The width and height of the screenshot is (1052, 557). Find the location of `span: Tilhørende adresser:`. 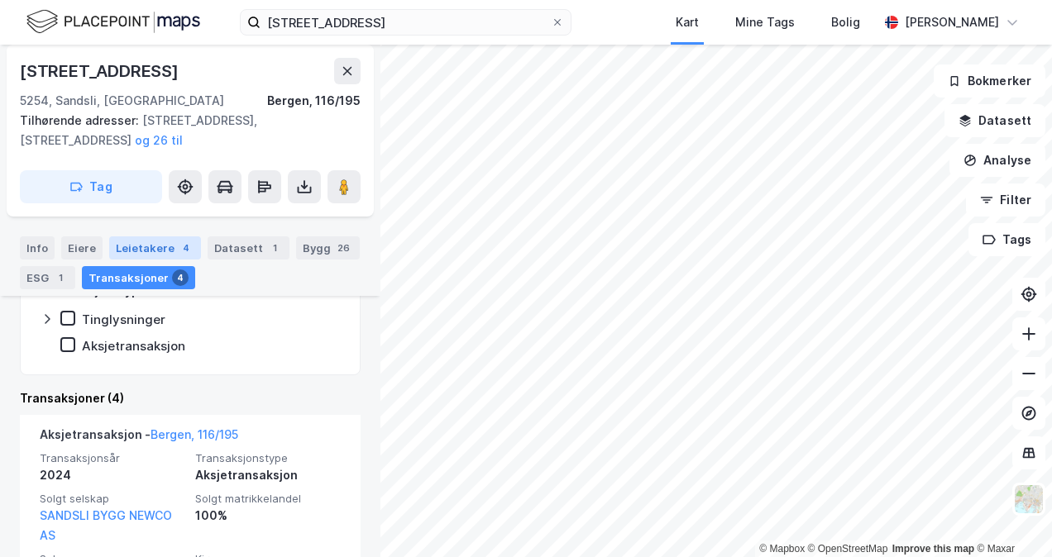

span: Tilhørende adresser: is located at coordinates (81, 120).